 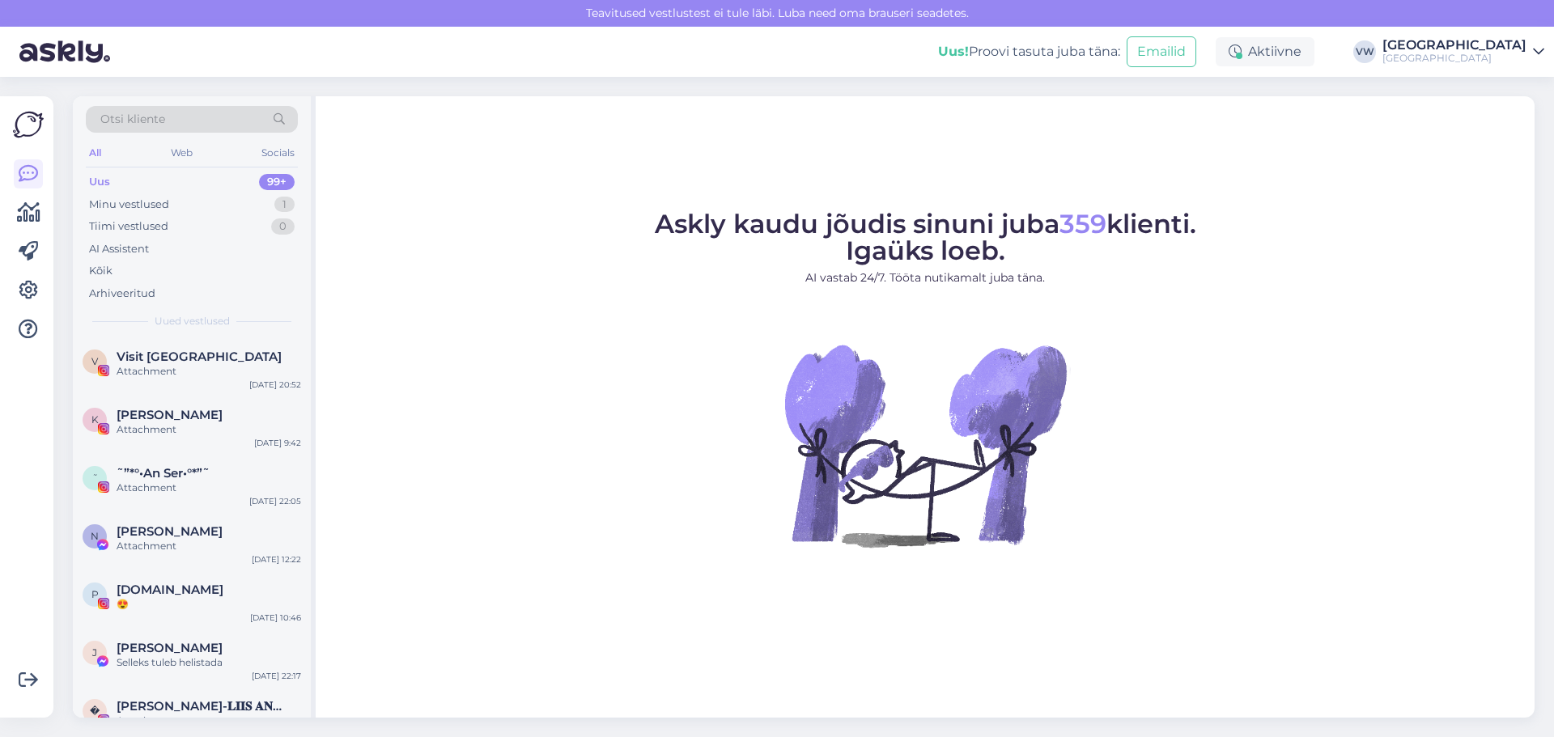 What do you see at coordinates (181, 153) in the screenshot?
I see `div: Web` at bounding box center [181, 153].